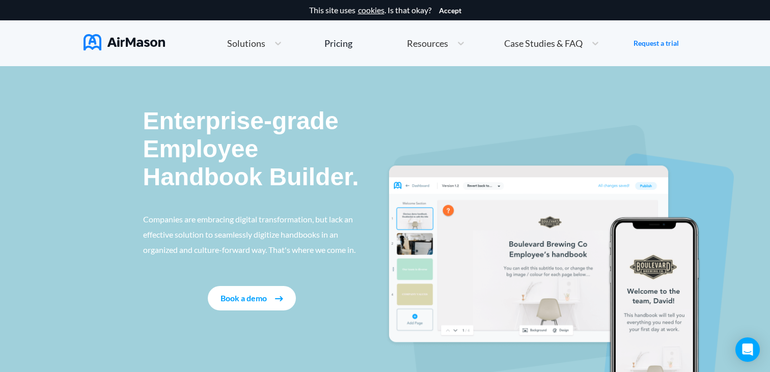  Describe the element at coordinates (450, 11) in the screenshot. I see `button: Accept cookies` at that location.